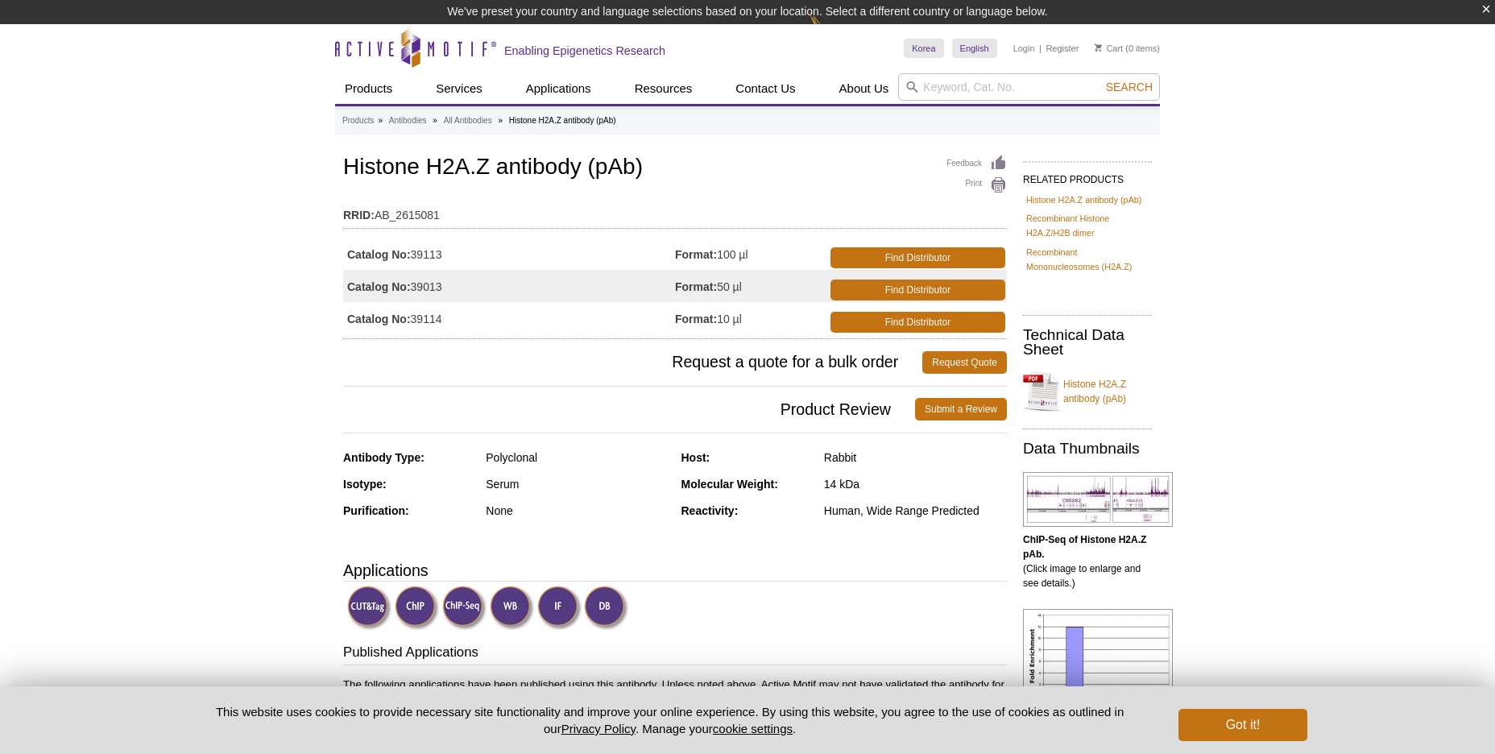 Image resolution: width=1495 pixels, height=754 pixels. What do you see at coordinates (765, 89) in the screenshot?
I see `a: Contact Us` at bounding box center [765, 89].